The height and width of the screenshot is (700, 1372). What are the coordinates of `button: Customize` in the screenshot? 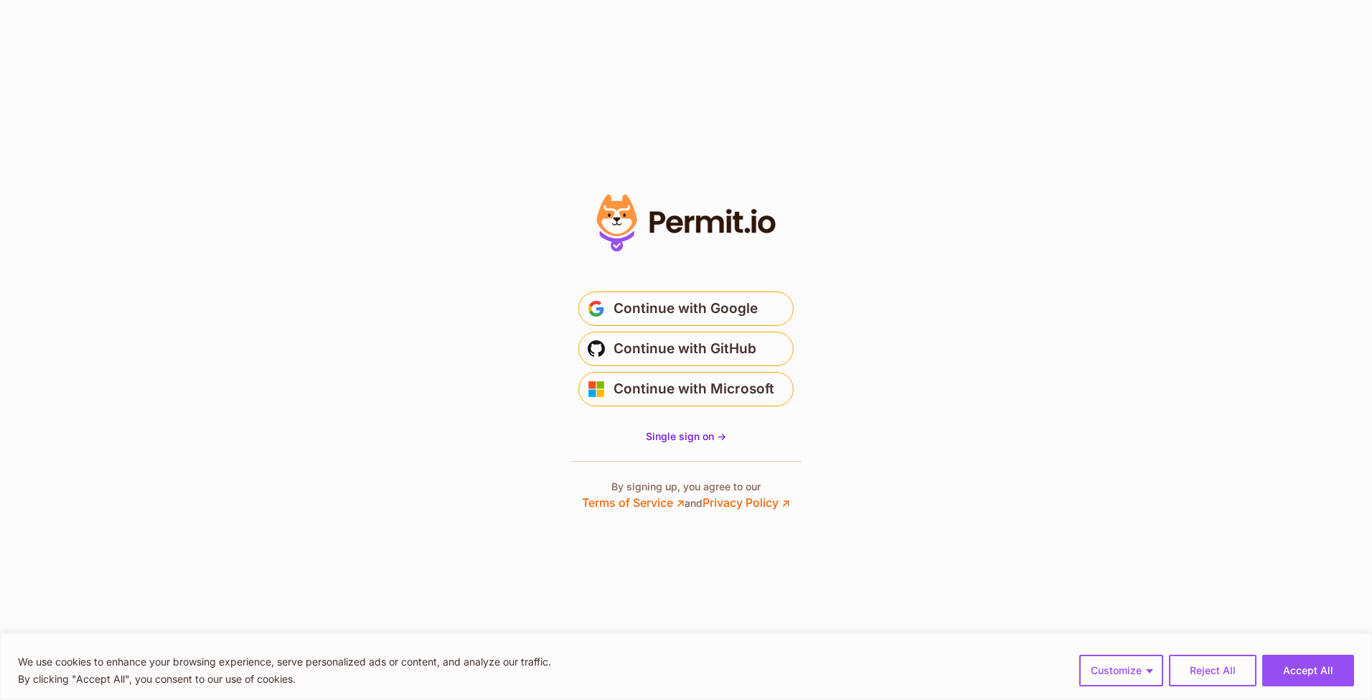 It's located at (1121, 670).